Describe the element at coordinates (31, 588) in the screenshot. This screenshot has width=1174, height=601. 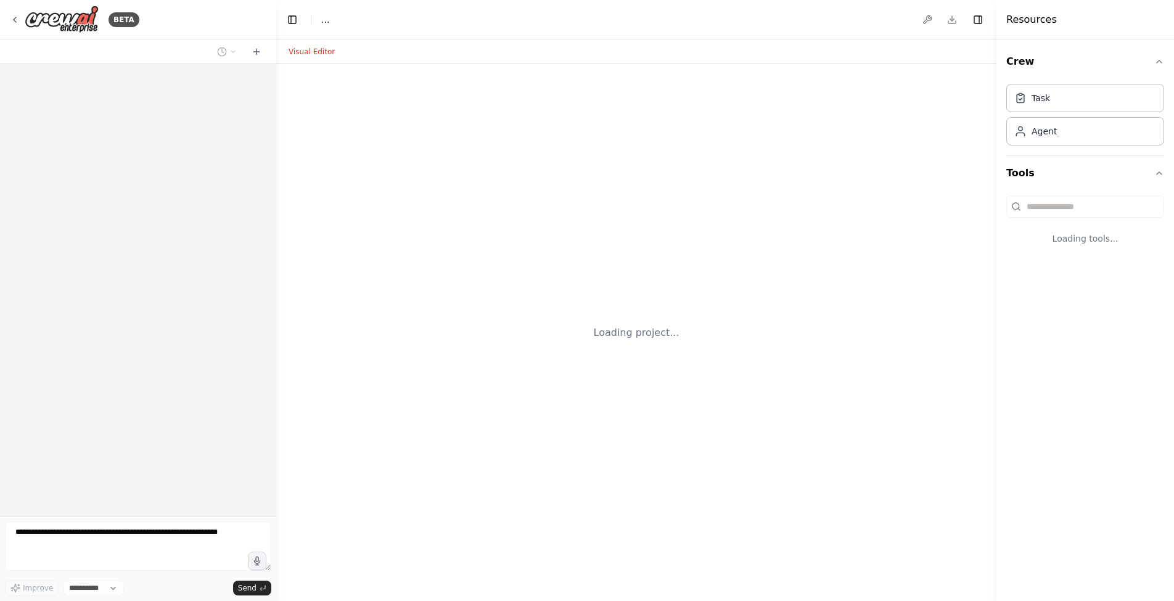
I see `button: Improve` at that location.